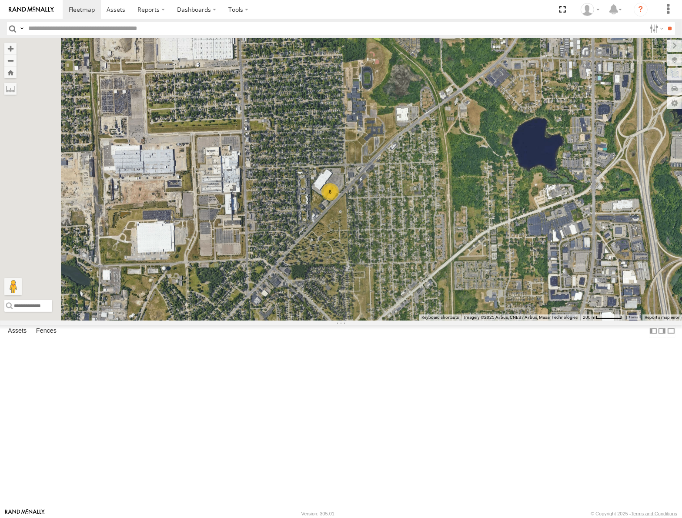  Describe the element at coordinates (589, 317) in the screenshot. I see `span: 200 m` at that location.